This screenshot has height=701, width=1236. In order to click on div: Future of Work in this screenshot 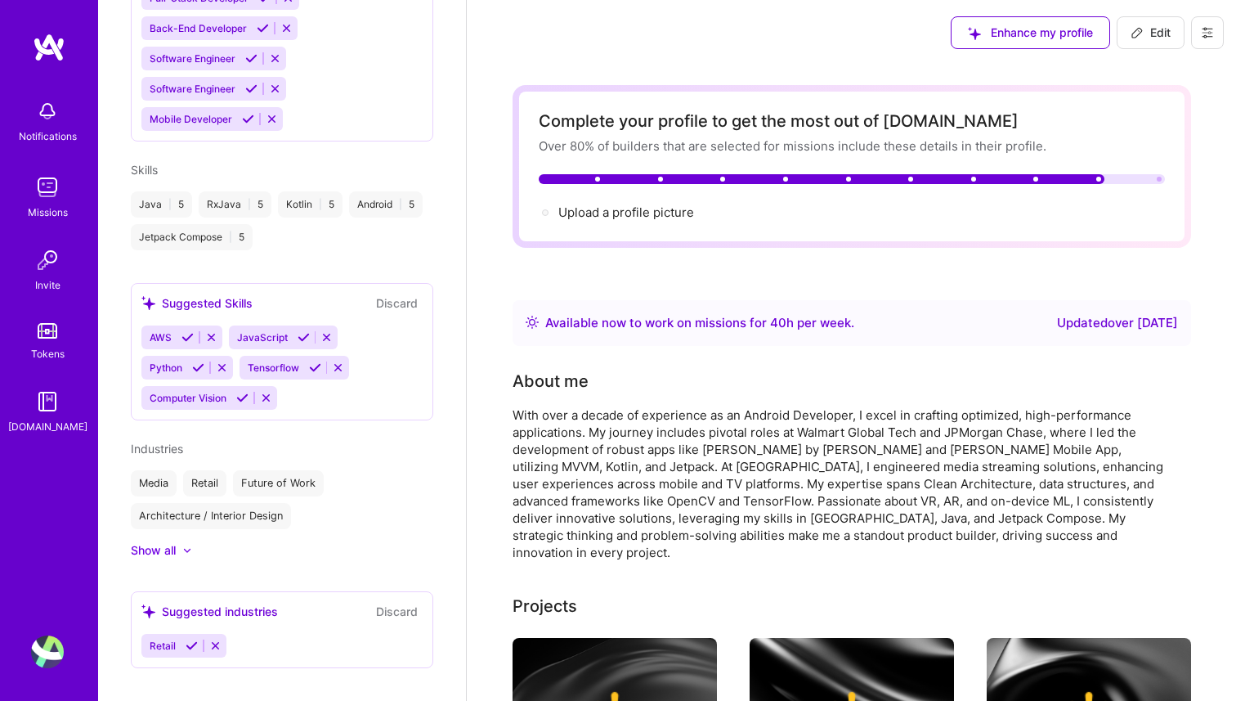, I will do `click(278, 483)`.